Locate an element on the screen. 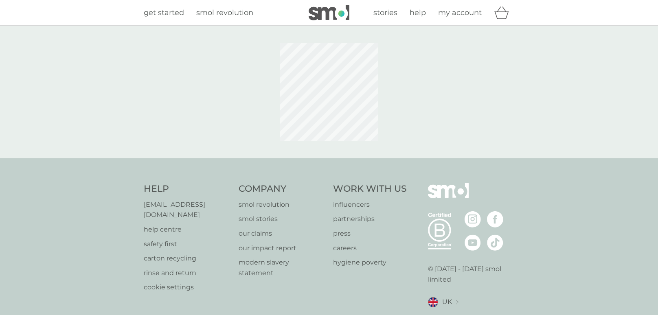 This screenshot has height=315, width=658. a: smol stories is located at coordinates (282, 219).